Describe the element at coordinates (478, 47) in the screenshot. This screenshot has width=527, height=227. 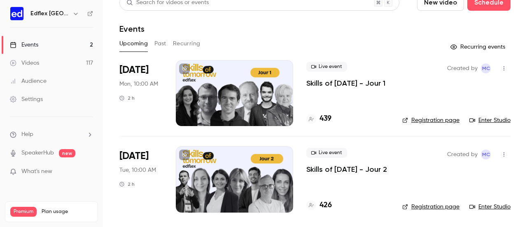
I see `button: Recurring events` at that location.